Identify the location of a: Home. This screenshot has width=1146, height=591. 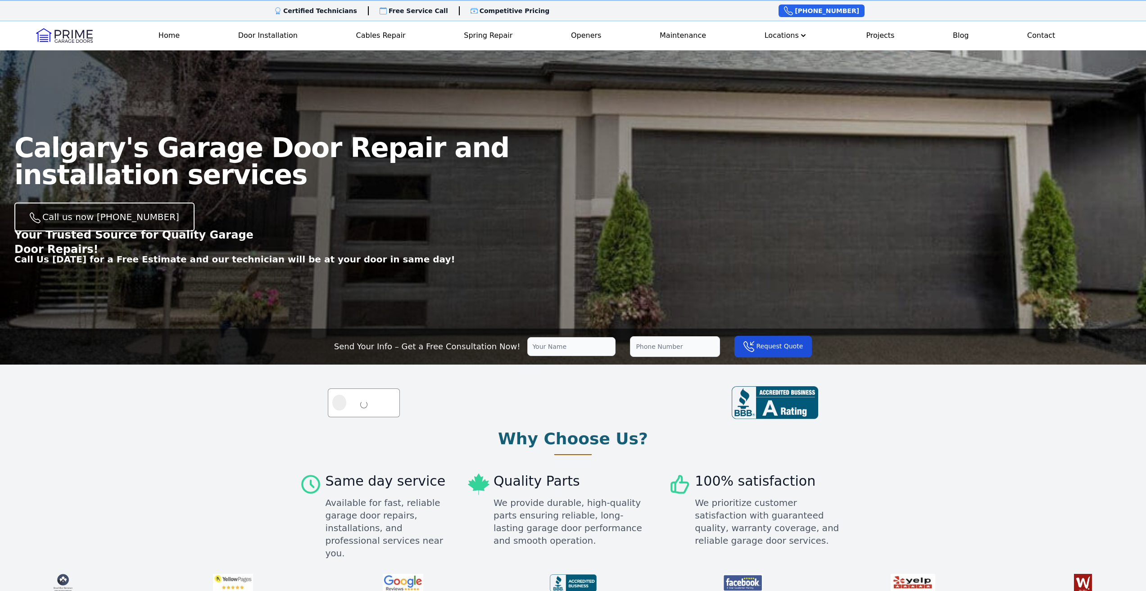
(169, 36).